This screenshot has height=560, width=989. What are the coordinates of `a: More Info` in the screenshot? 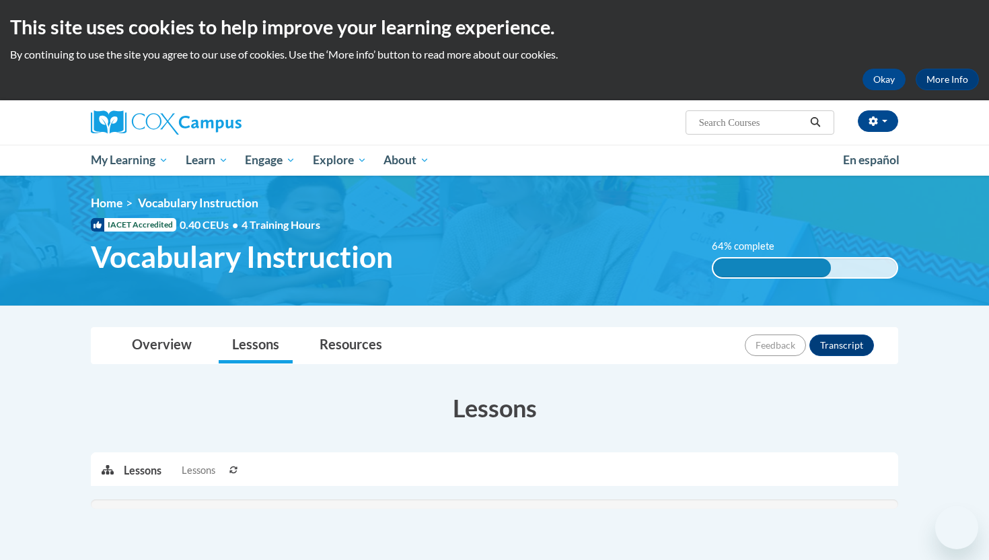 It's located at (947, 79).